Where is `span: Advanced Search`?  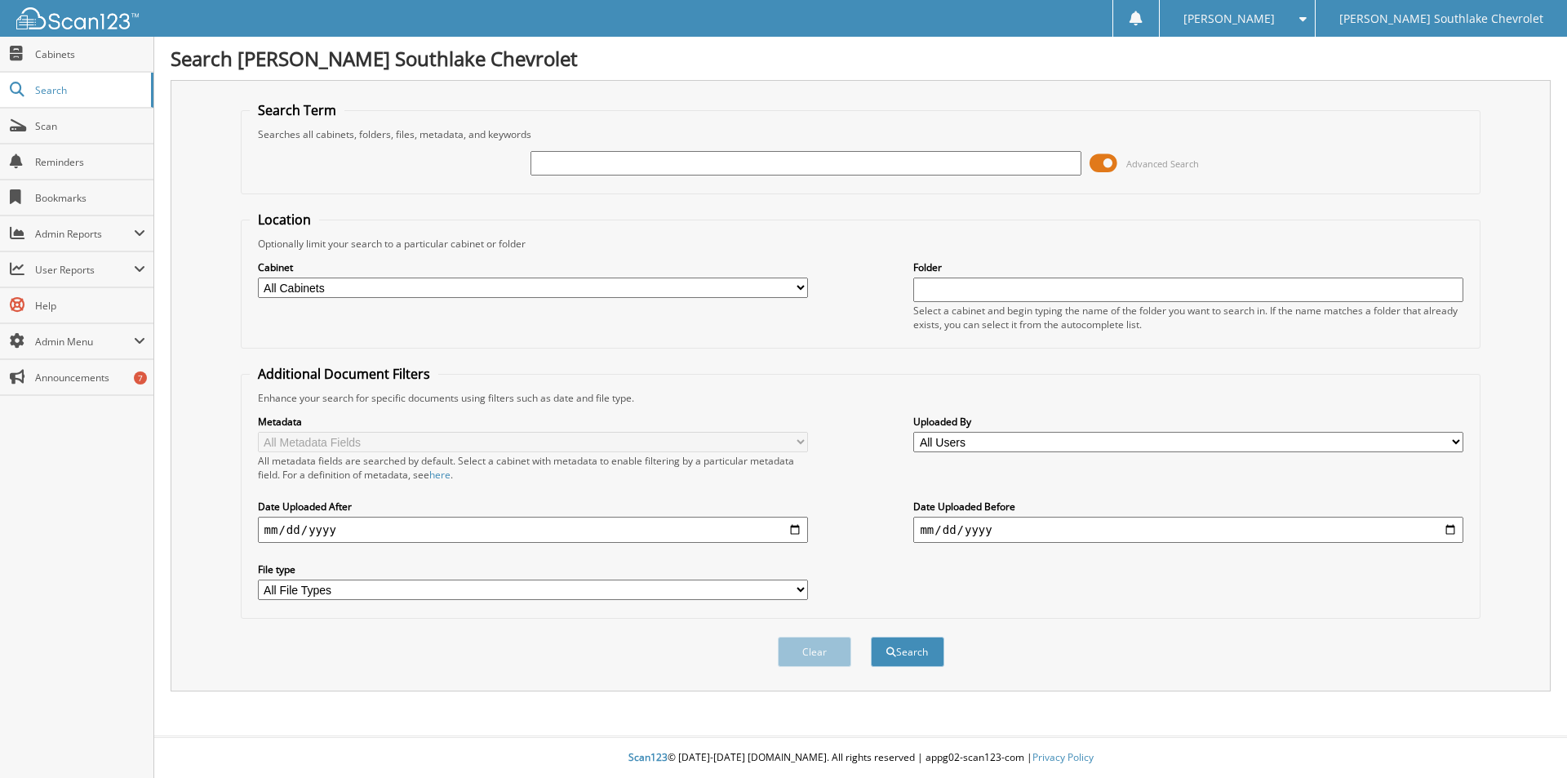
span: Advanced Search is located at coordinates (1162, 163).